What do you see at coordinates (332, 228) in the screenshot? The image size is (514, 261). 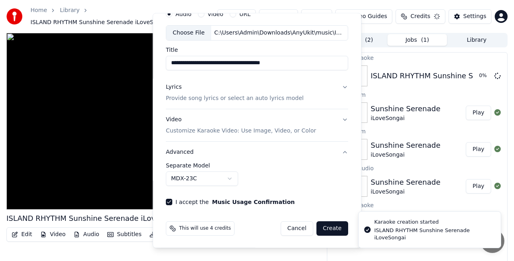 I see `button: Create` at bounding box center [332, 228].